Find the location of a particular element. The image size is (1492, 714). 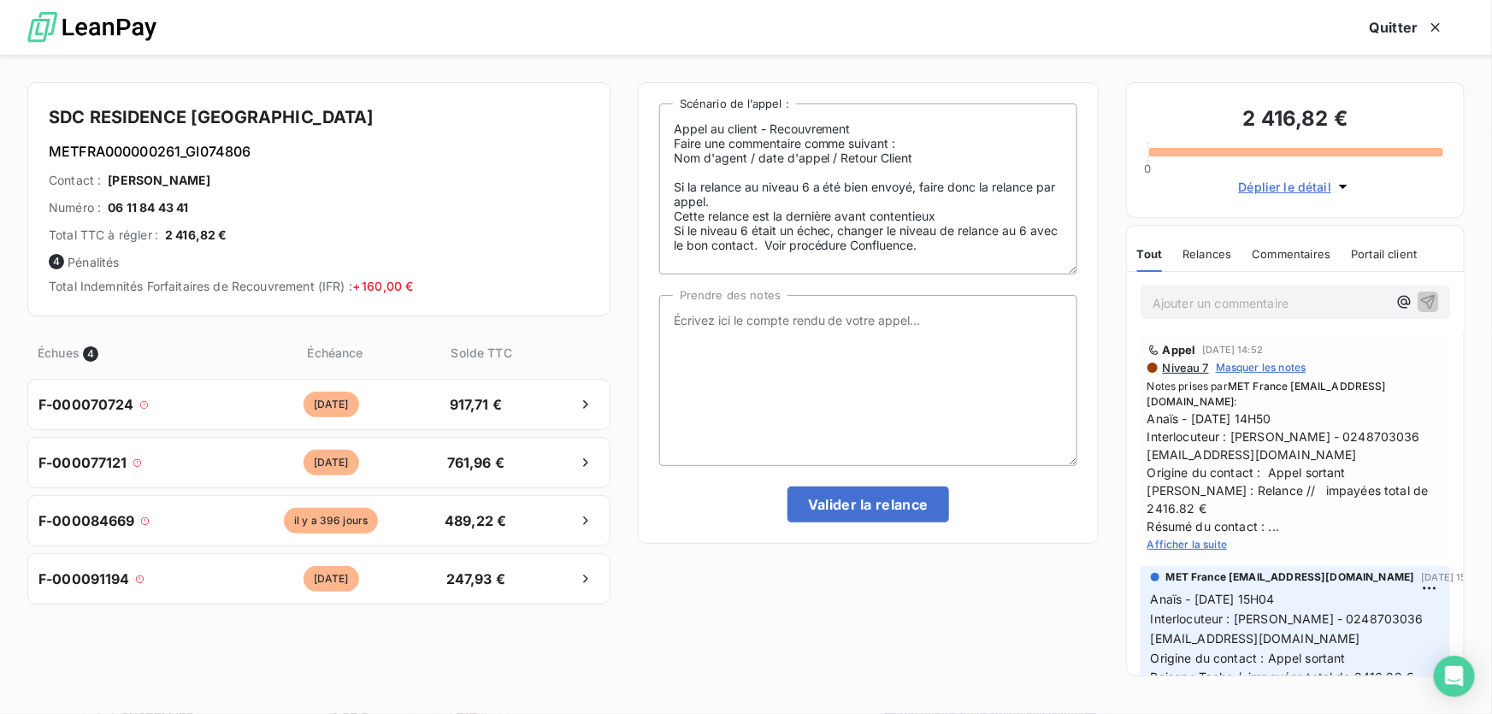

span: il y a 396 jours is located at coordinates (331, 521).